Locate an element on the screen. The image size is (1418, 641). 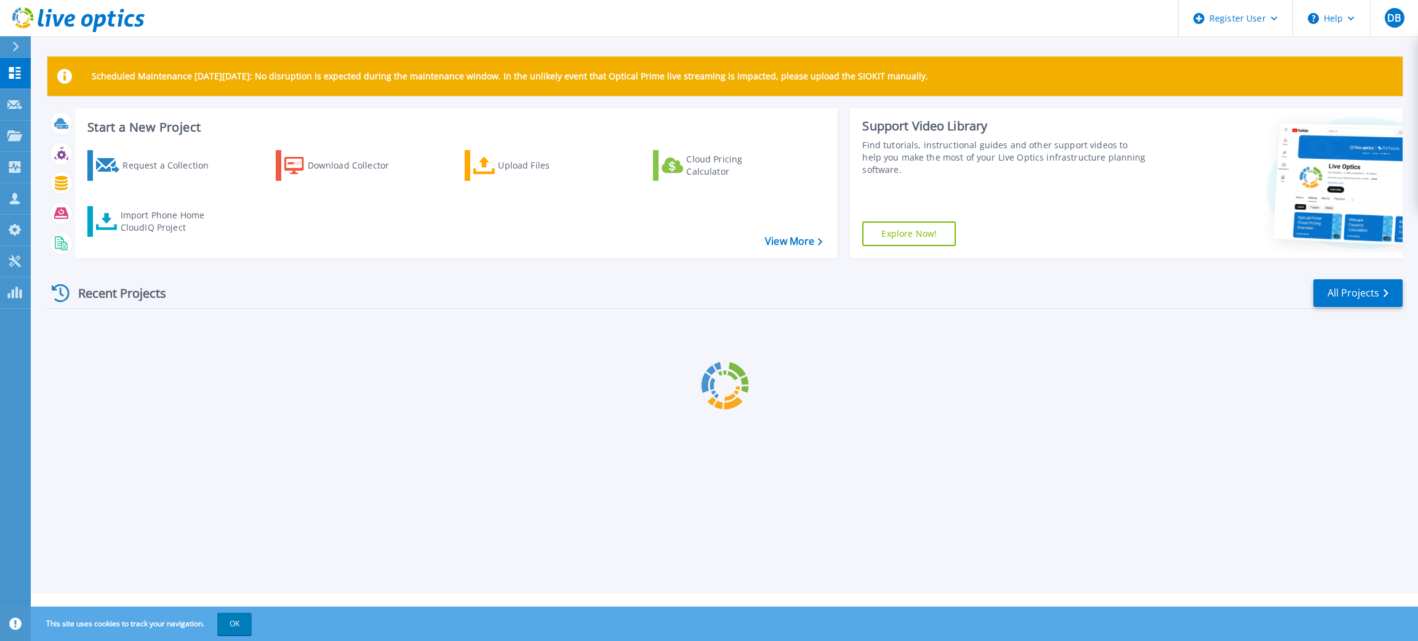
a: All Projects is located at coordinates (1358, 293).